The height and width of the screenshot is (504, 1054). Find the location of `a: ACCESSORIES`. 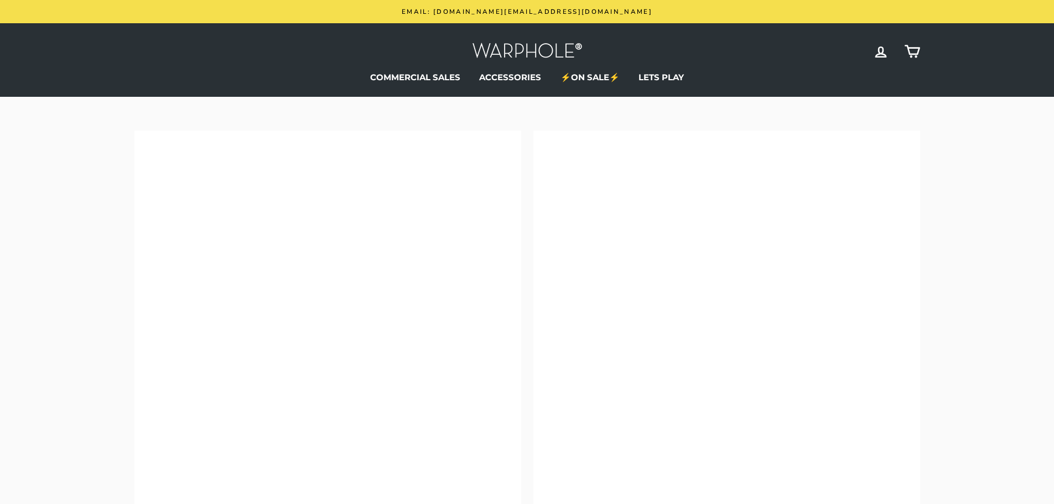

a: ACCESSORIES is located at coordinates (510, 77).